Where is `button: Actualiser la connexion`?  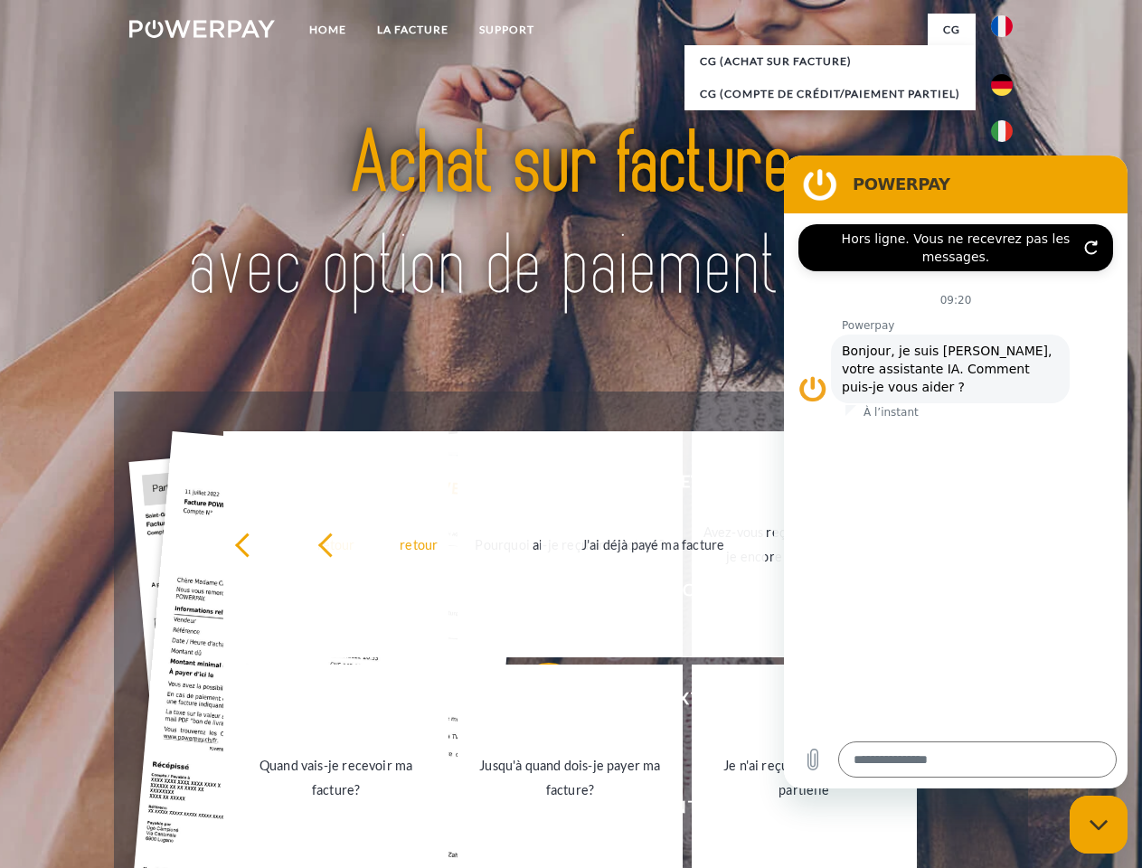
button: Actualiser la connexion is located at coordinates (307, 92).